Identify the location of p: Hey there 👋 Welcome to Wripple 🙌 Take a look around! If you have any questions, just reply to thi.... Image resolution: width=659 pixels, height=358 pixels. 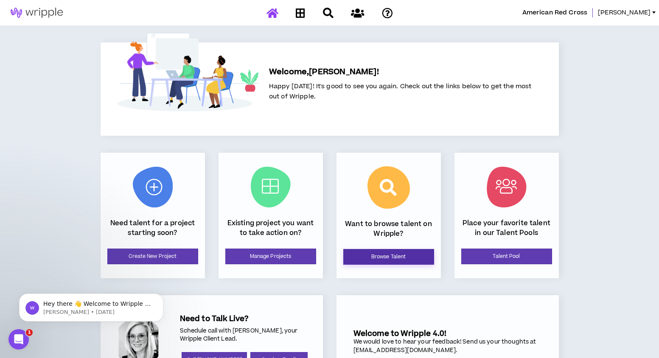
(92, 28).